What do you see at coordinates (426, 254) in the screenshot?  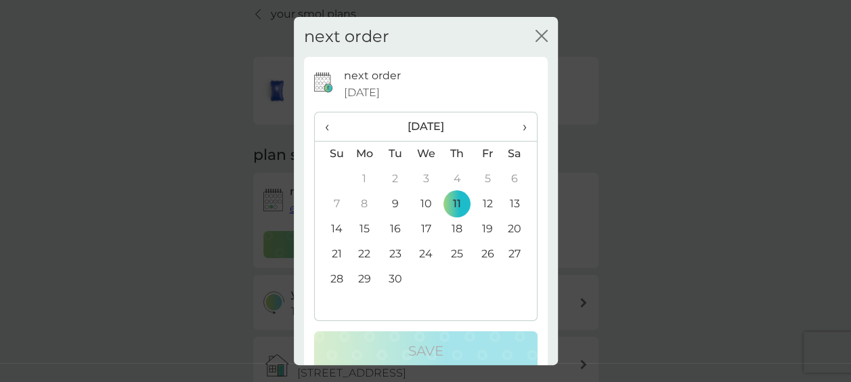 I see `td: 24` at bounding box center [426, 254].